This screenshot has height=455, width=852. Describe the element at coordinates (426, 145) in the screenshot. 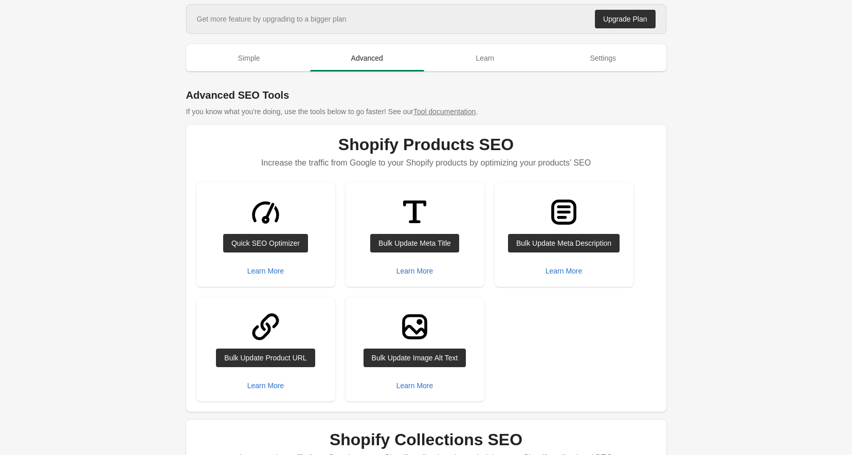

I see `h1: Shopify Products SEO` at that location.